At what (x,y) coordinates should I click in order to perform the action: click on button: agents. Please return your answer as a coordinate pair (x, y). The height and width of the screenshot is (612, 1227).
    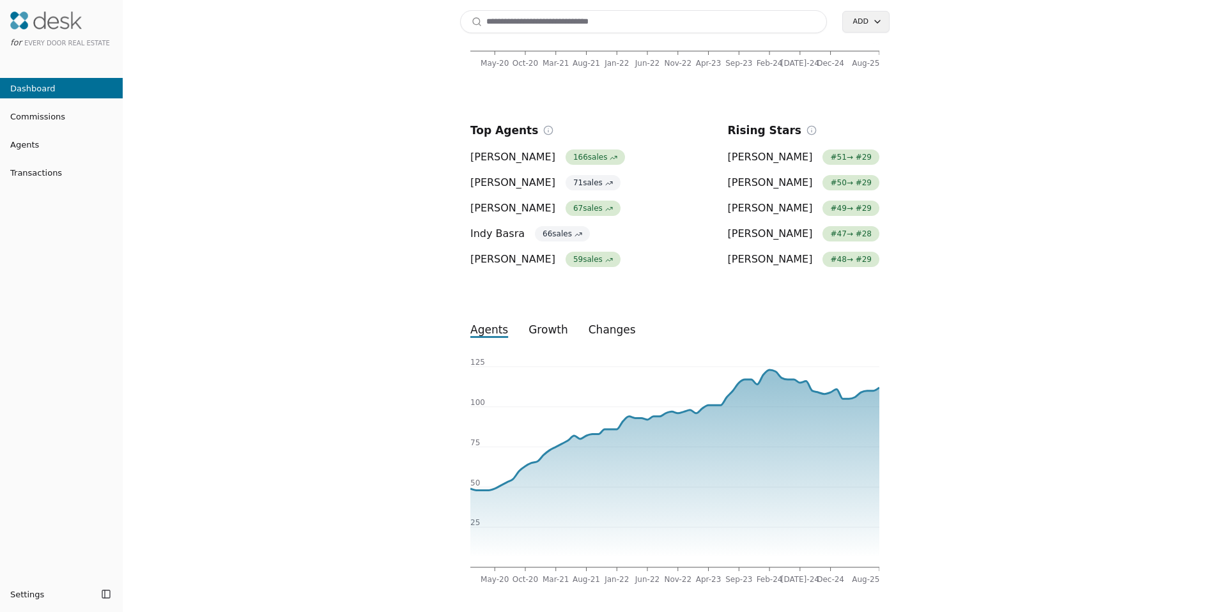
    Looking at the image, I should click on (489, 330).